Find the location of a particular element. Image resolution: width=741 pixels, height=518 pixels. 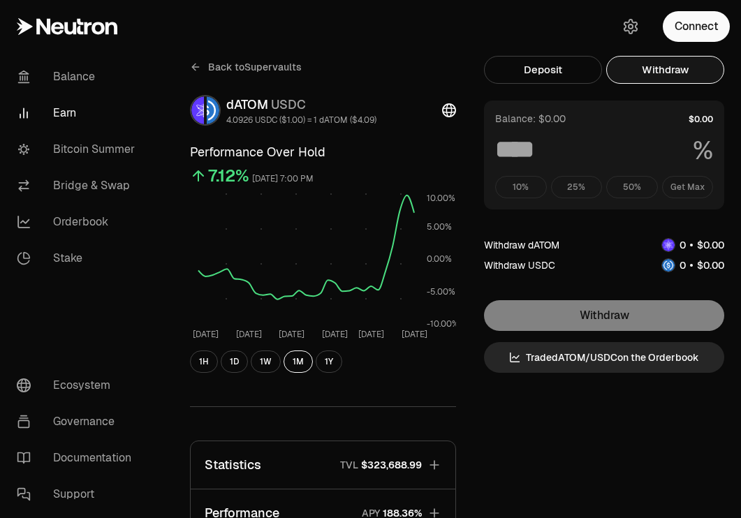

button: 1W is located at coordinates (265, 362).